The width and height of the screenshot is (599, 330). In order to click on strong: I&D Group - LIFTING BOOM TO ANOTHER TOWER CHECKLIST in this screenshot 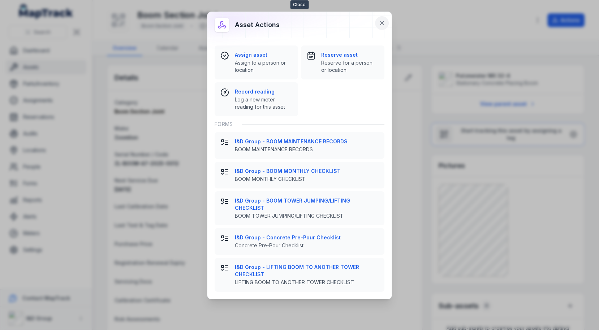, I will do `click(307, 271)`.